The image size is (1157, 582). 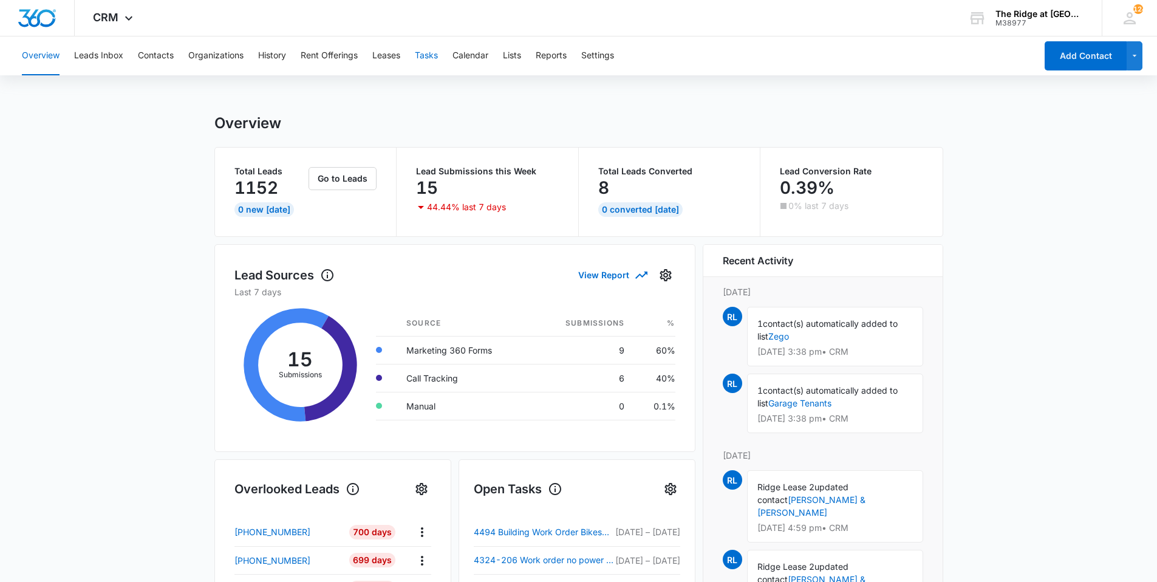 I want to click on p: 1152, so click(x=256, y=188).